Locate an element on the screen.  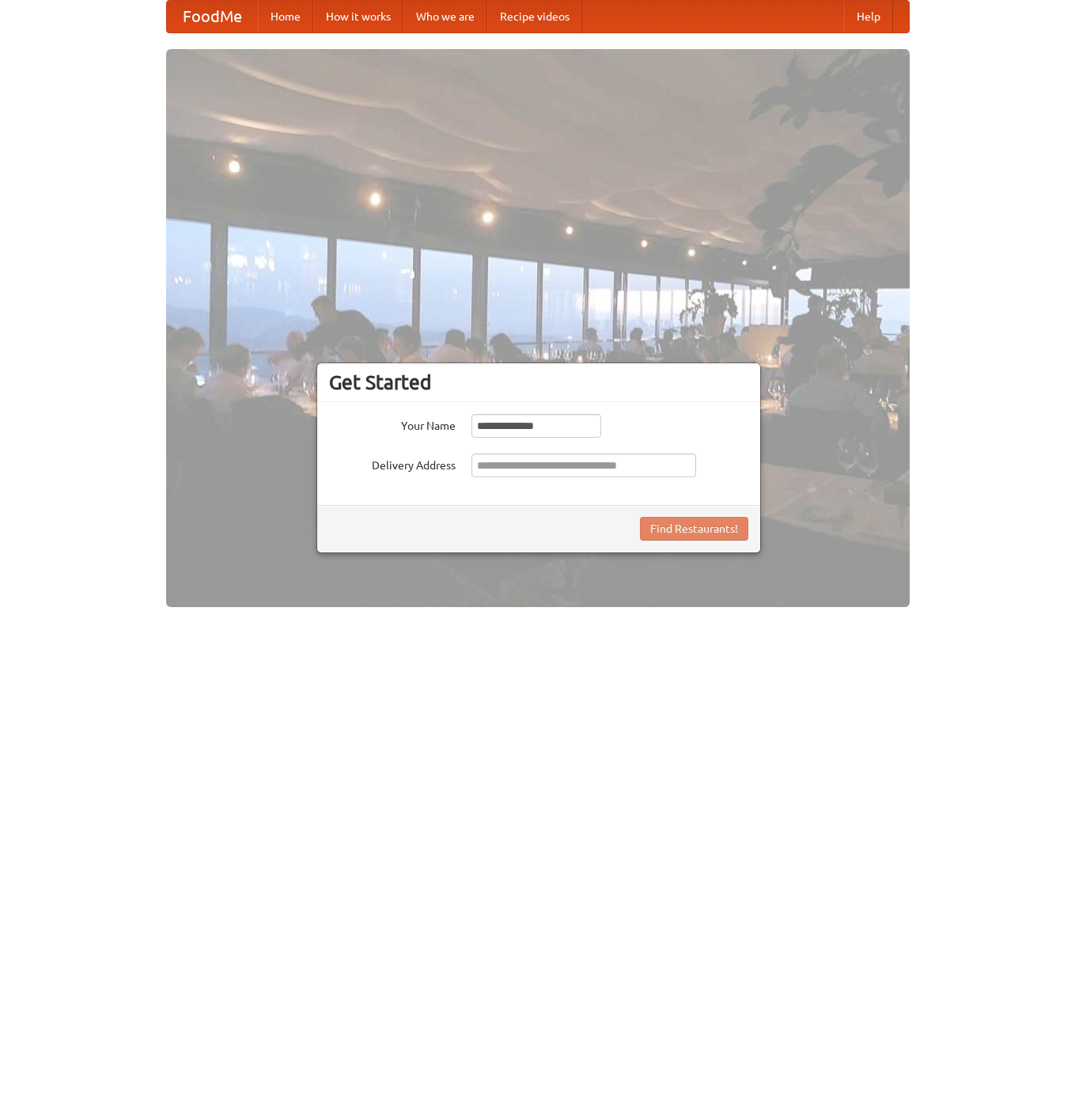
a: FoodMe is located at coordinates (212, 16).